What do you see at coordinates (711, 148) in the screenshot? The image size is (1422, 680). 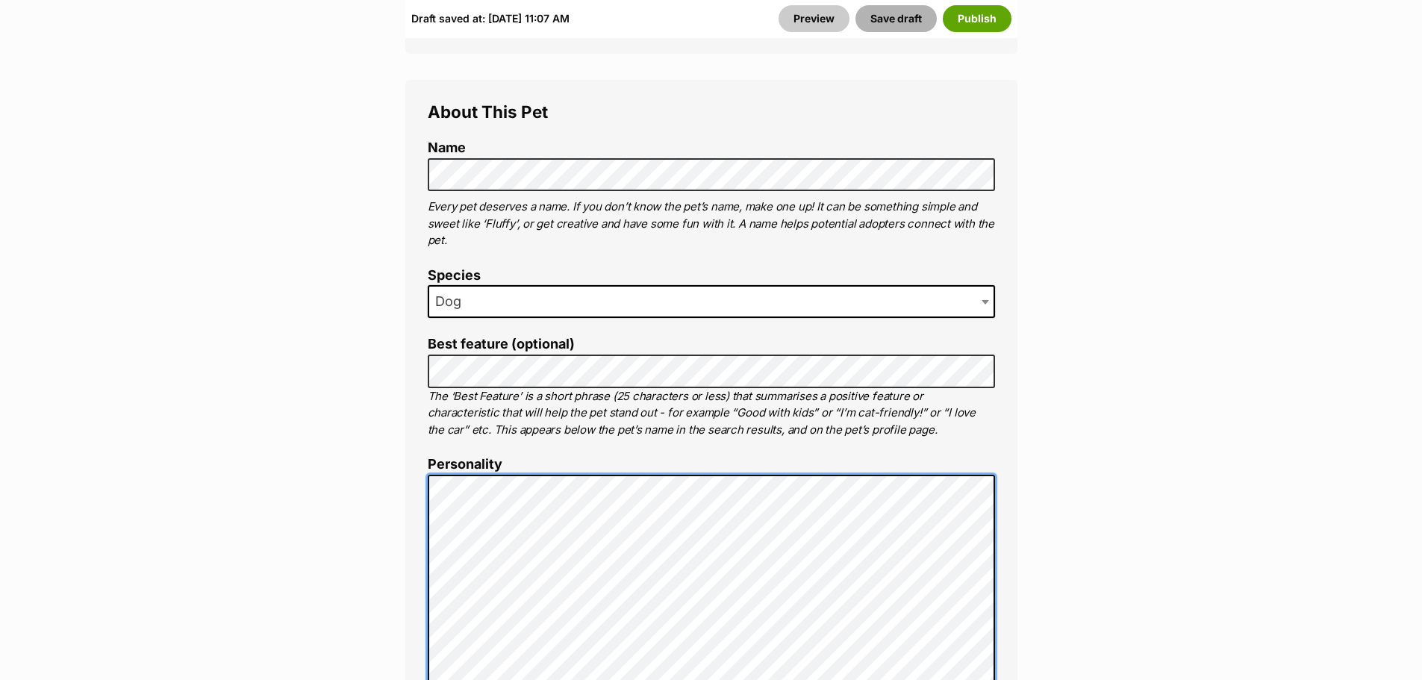 I see `label: Name` at bounding box center [711, 148].